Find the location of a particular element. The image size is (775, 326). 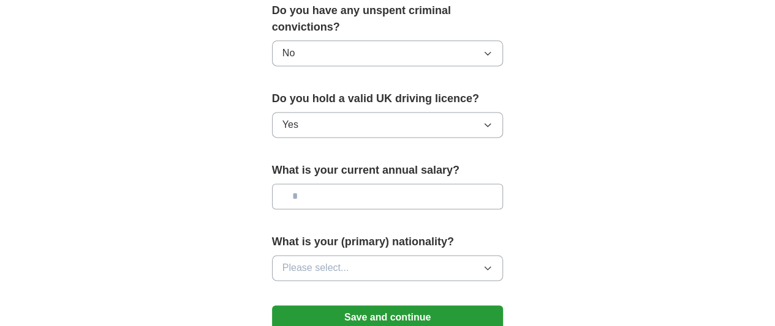

label: What is your current annual salary? is located at coordinates (388, 170).